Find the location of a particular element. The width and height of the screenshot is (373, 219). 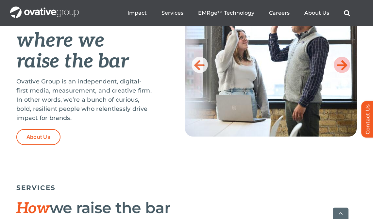

span: Careers is located at coordinates (279, 13).